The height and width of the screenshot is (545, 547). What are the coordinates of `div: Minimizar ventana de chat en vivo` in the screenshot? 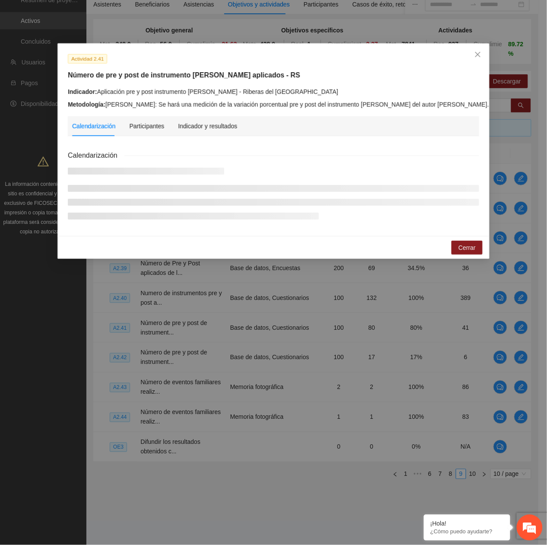 It's located at (152, 15).